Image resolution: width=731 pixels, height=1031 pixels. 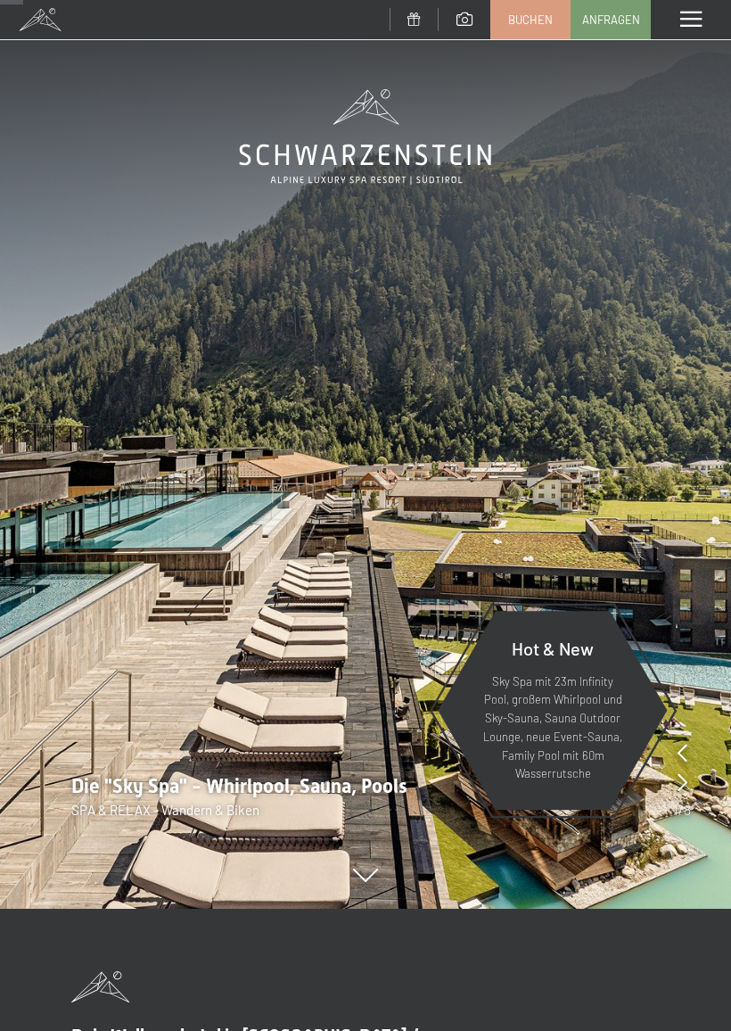 I want to click on span: Anfragen, so click(x=611, y=20).